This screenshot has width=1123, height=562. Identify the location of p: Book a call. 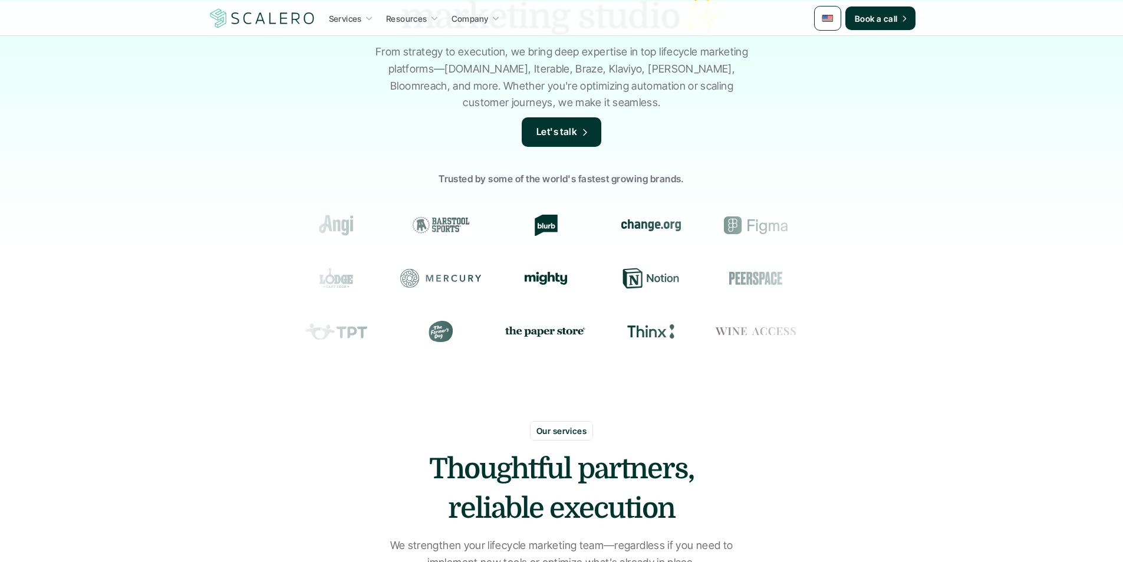
(876, 18).